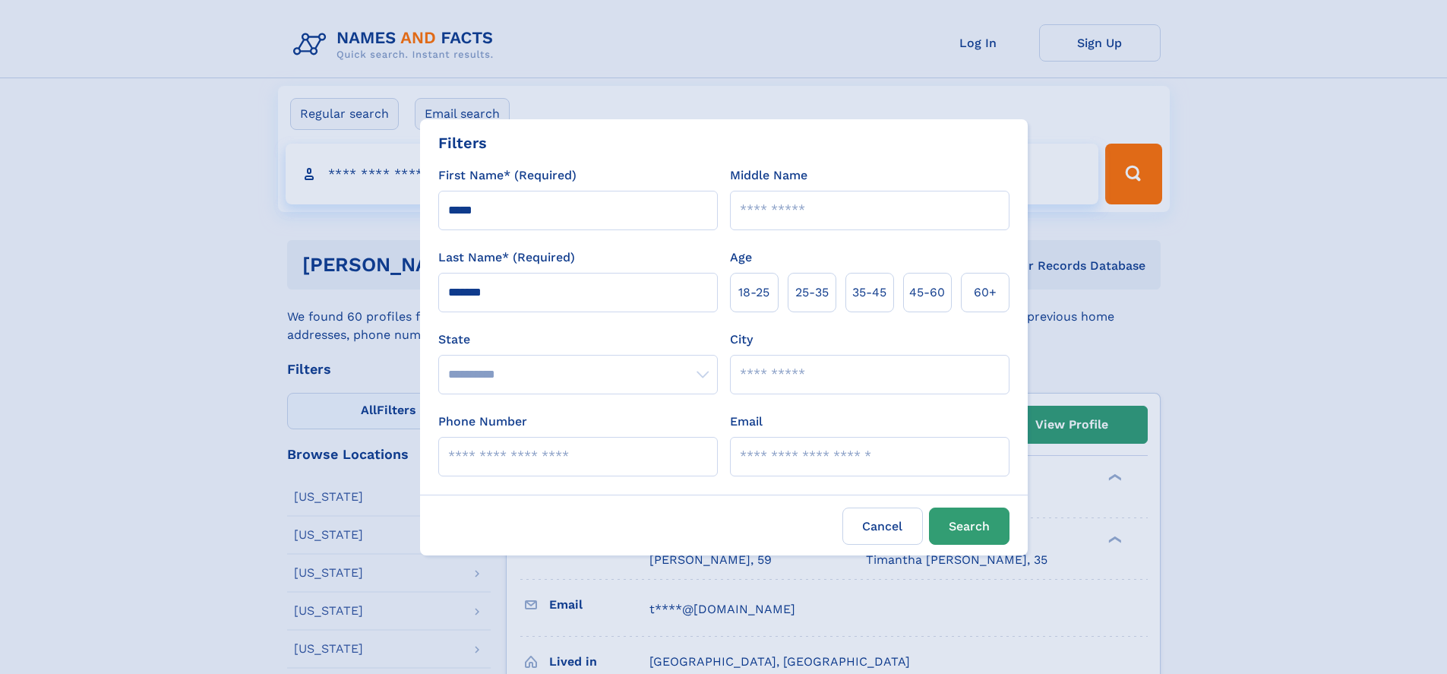 Image resolution: width=1447 pixels, height=674 pixels. Describe the element at coordinates (869, 292) in the screenshot. I see `span: 35‑45` at that location.